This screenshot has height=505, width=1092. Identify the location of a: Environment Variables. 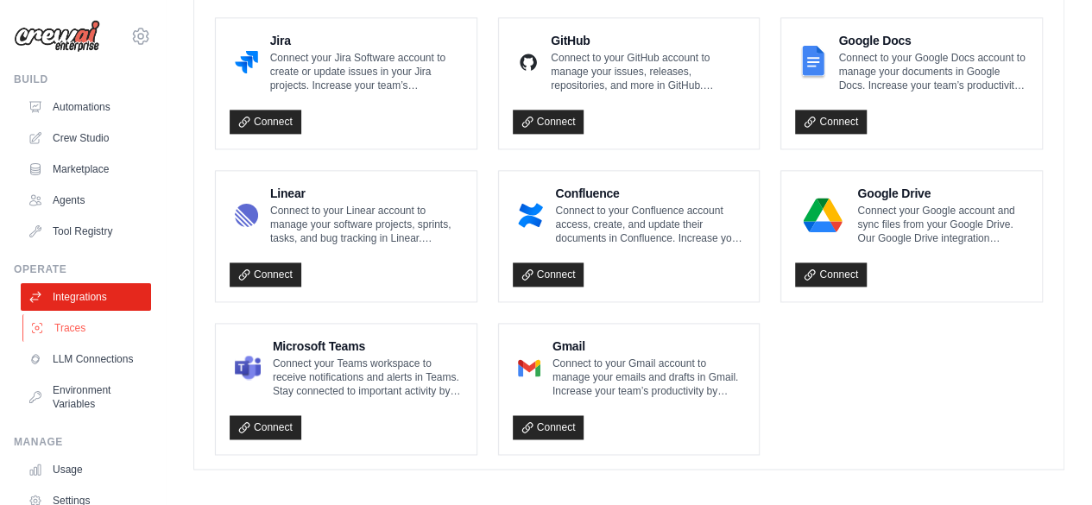
(85, 397).